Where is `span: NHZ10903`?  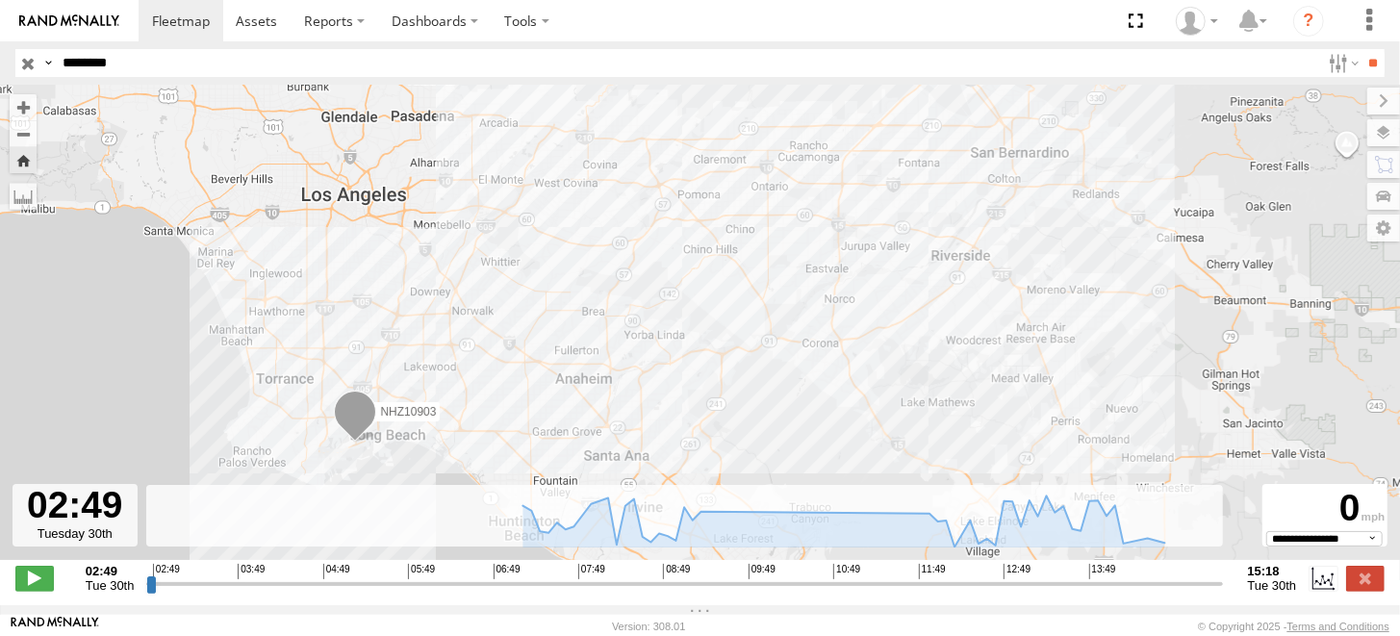 span: NHZ10903 is located at coordinates (408, 412).